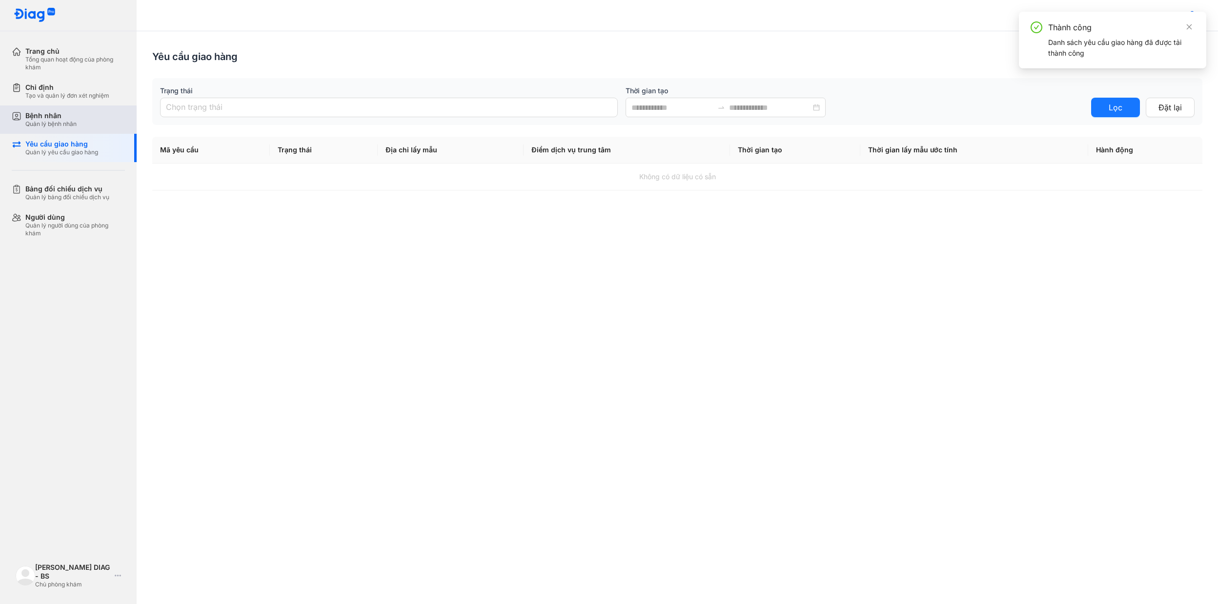  What do you see at coordinates (1115, 107) in the screenshot?
I see `span: Lọc` at bounding box center [1115, 107].